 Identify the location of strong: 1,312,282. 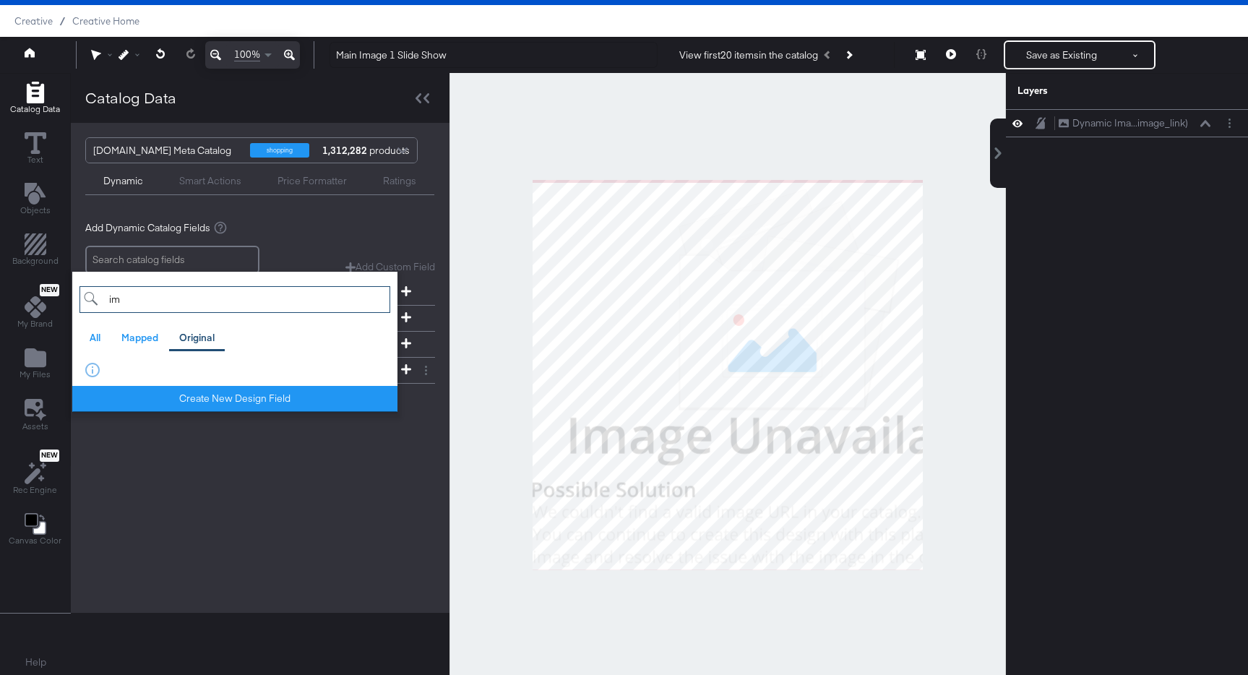
(345, 150).